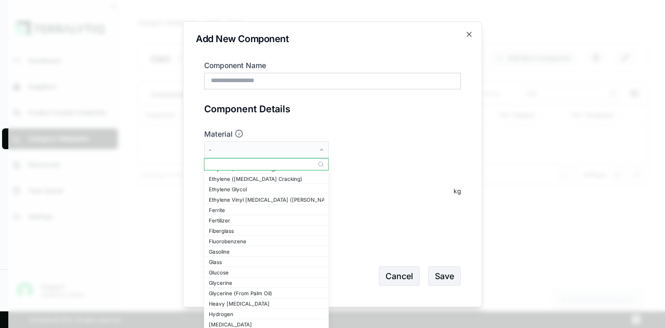  I want to click on div: Glass, so click(266, 262).